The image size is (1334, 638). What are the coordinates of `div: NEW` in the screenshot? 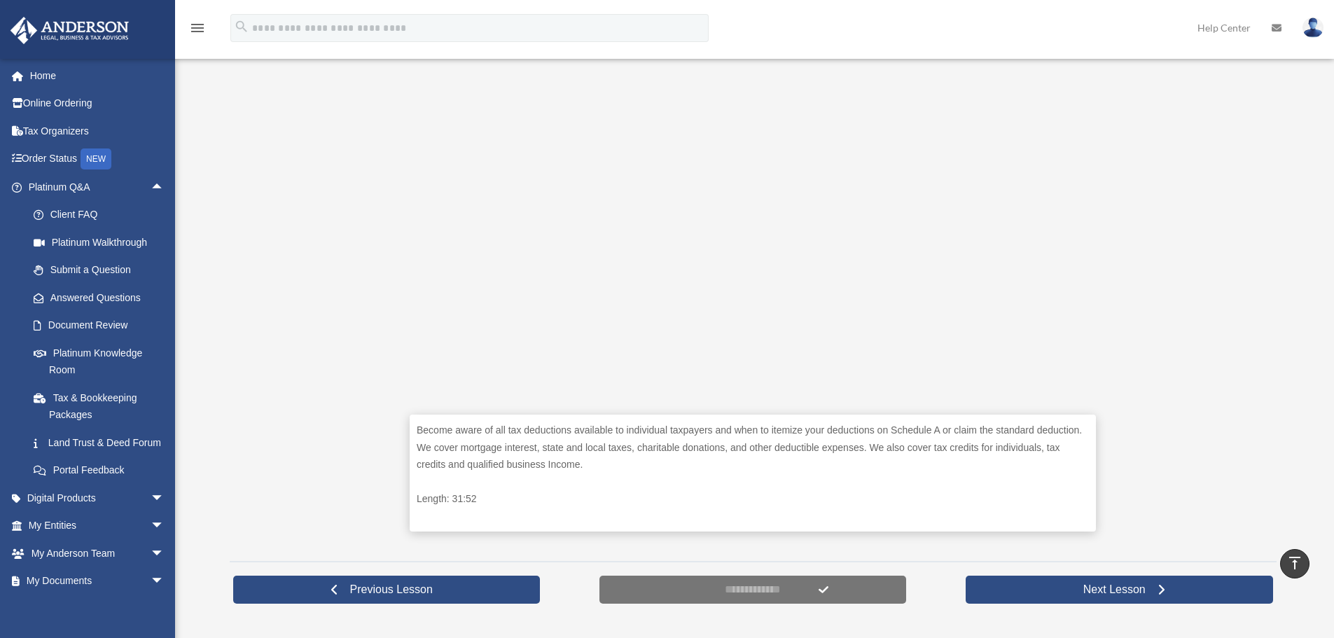 It's located at (96, 159).